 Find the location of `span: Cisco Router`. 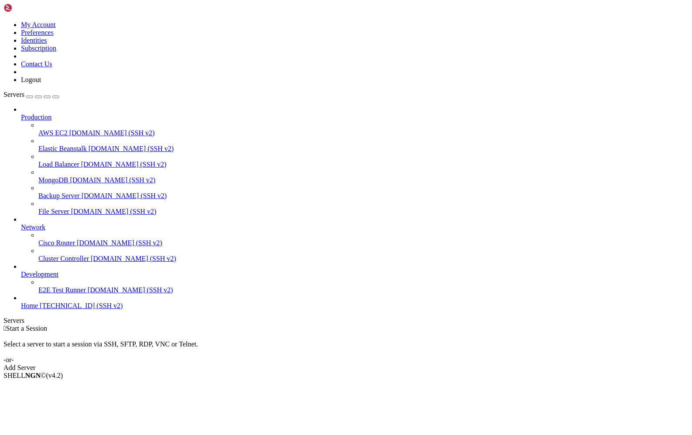

span: Cisco Router is located at coordinates (57, 242).